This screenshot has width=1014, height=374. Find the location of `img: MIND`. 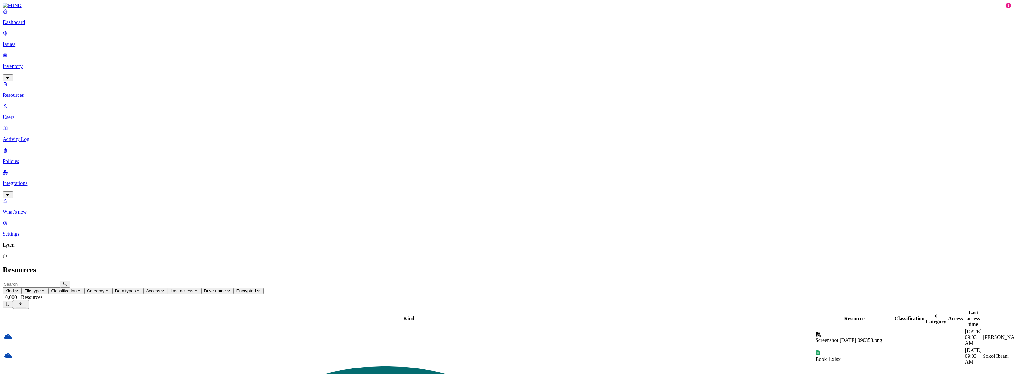

img: MIND is located at coordinates (12, 6).